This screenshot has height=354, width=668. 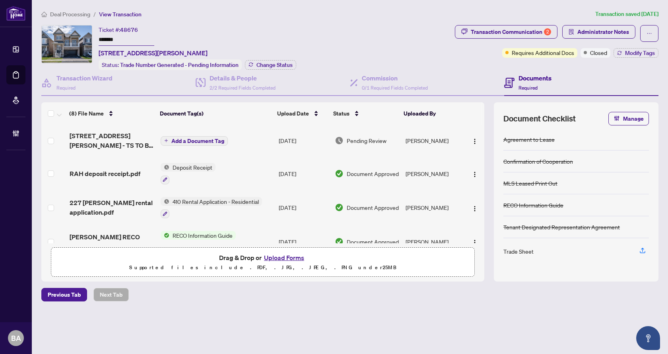 What do you see at coordinates (561, 227) in the screenshot?
I see `div: Tenant Designated Representation Agreement` at bounding box center [561, 227].